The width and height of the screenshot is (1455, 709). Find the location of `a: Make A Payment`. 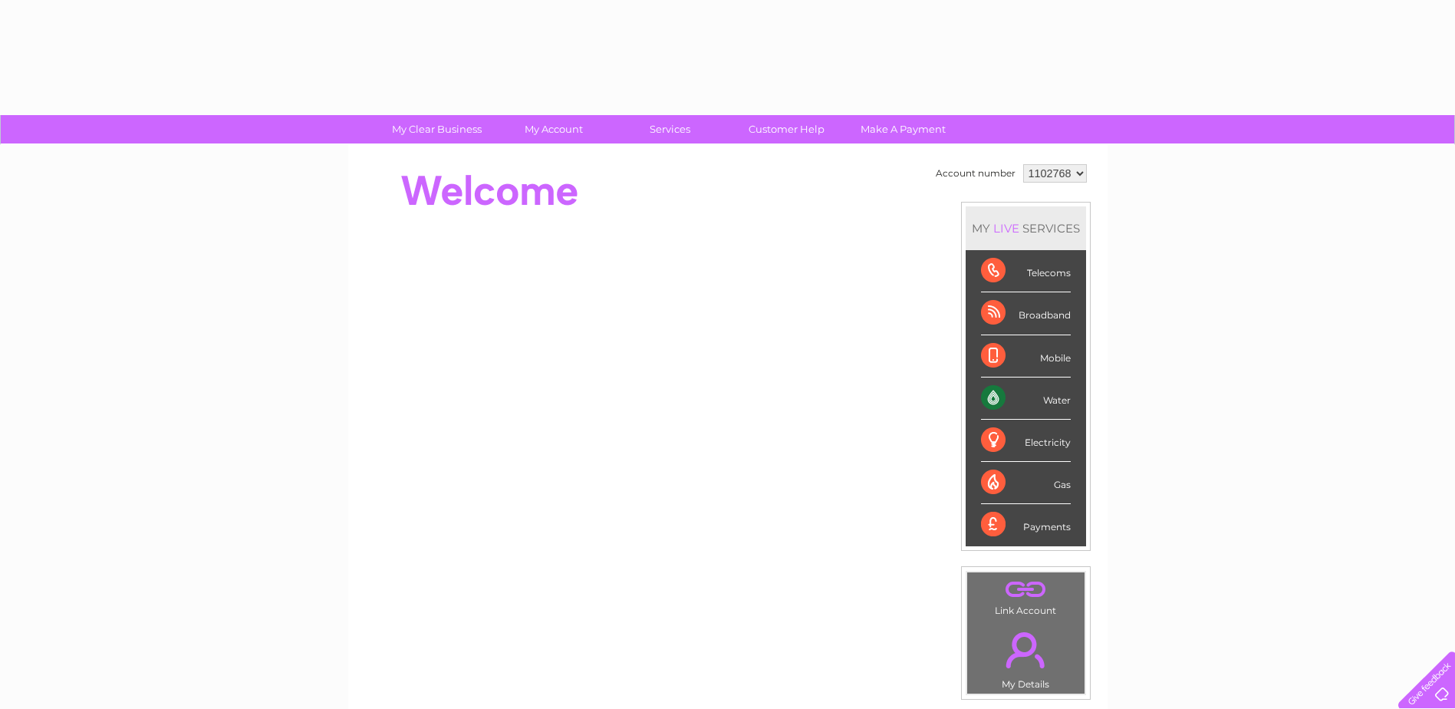

a: Make A Payment is located at coordinates (903, 129).